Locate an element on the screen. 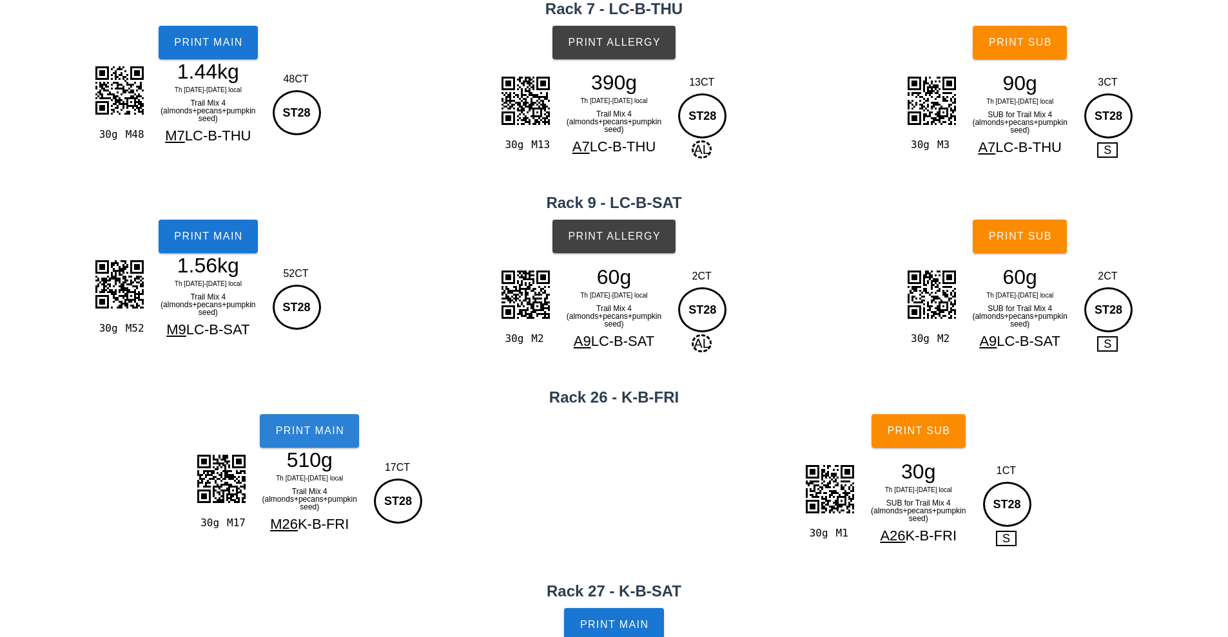 Image resolution: width=1228 pixels, height=637 pixels. img: FziwpRp0k1k8jhHwH7tB8Vh2N7iBpICHlHrLWHhBAVgQOE+CG8PHSNveQI5ptEgB+kVvZkz7l8ygohPydUCAGL5+0qpKsq4qe... is located at coordinates (829, 489).